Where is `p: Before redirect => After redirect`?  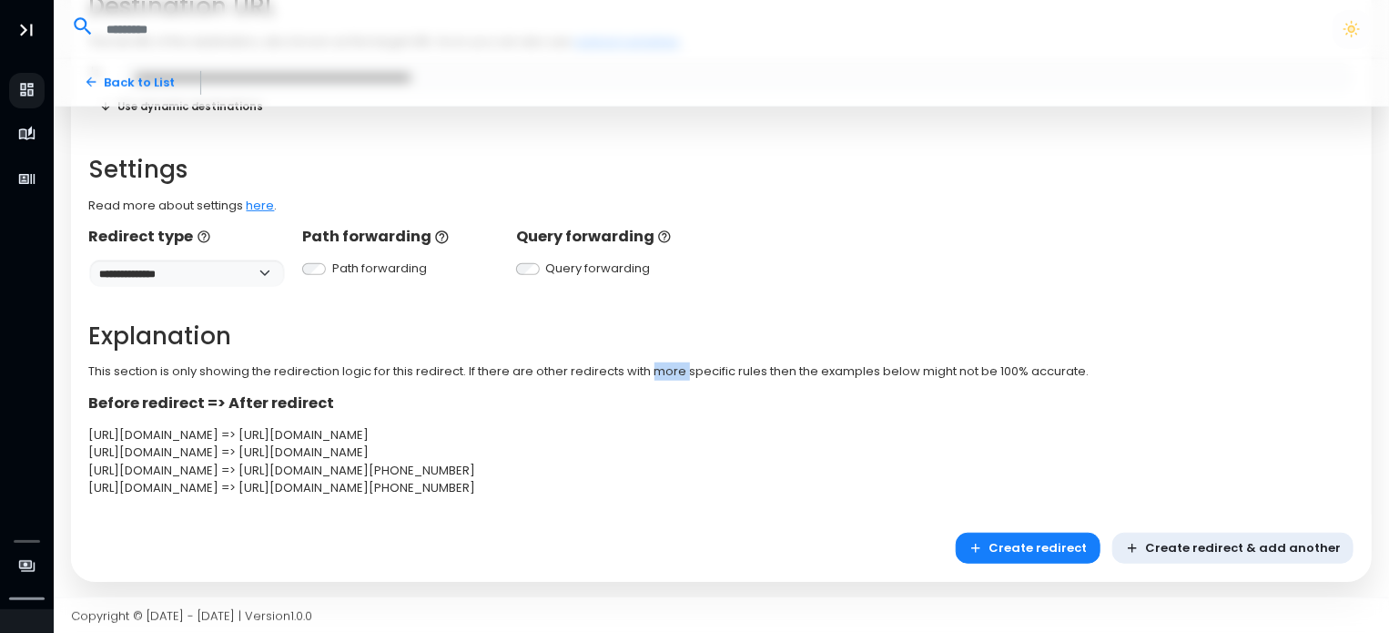
p: Before redirect => After redirect is located at coordinates (722, 403).